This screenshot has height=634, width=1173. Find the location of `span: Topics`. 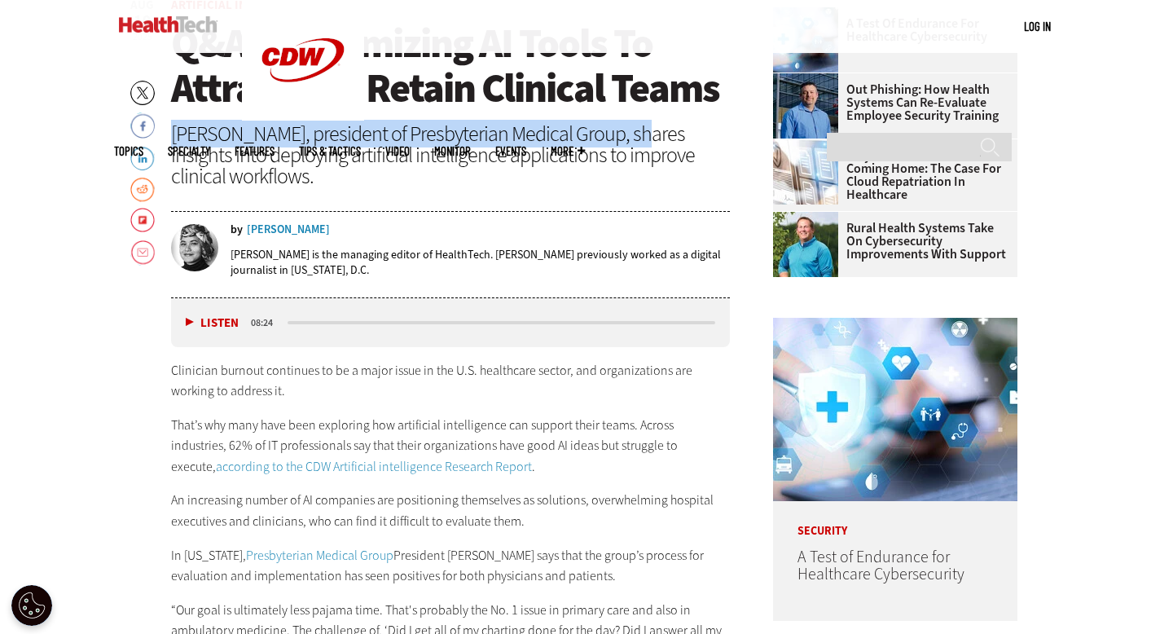

span: Topics is located at coordinates (129, 151).